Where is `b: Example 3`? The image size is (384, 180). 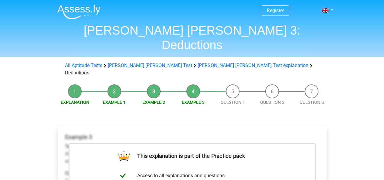 b: Example 3 is located at coordinates (79, 137).